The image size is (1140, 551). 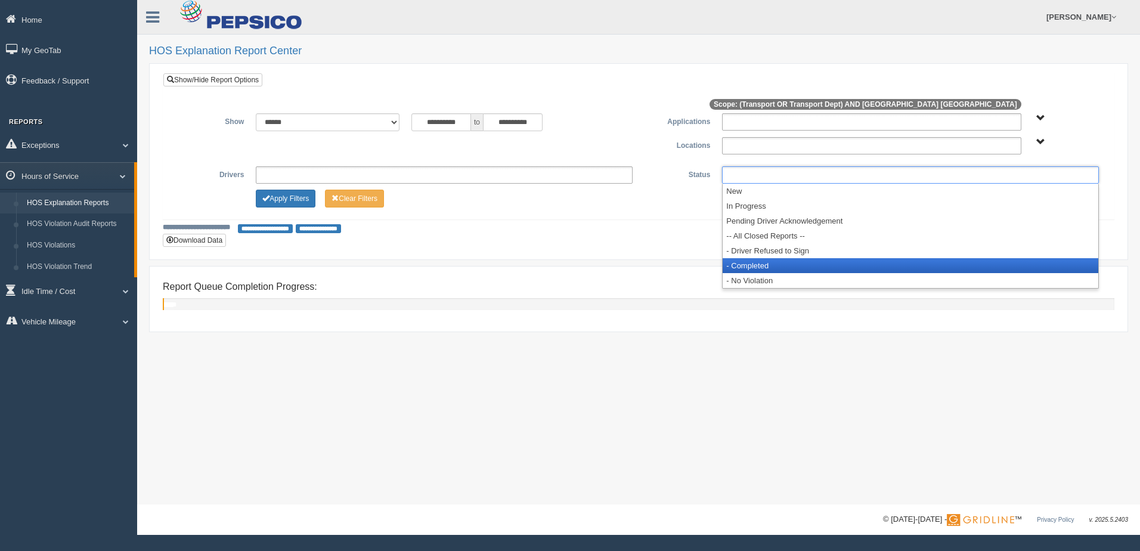 I want to click on a: HOS Violations, so click(x=78, y=246).